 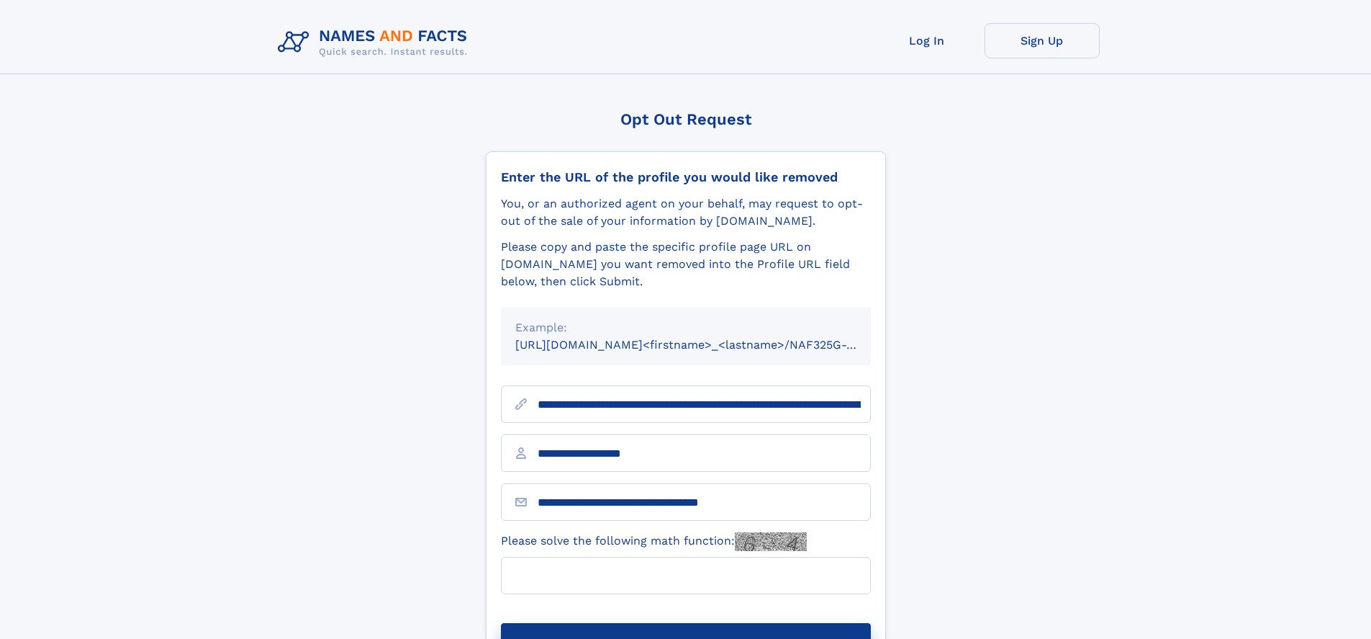 What do you see at coordinates (654, 541) in the screenshot?
I see `label: Please solve the following math function:` at bounding box center [654, 541].